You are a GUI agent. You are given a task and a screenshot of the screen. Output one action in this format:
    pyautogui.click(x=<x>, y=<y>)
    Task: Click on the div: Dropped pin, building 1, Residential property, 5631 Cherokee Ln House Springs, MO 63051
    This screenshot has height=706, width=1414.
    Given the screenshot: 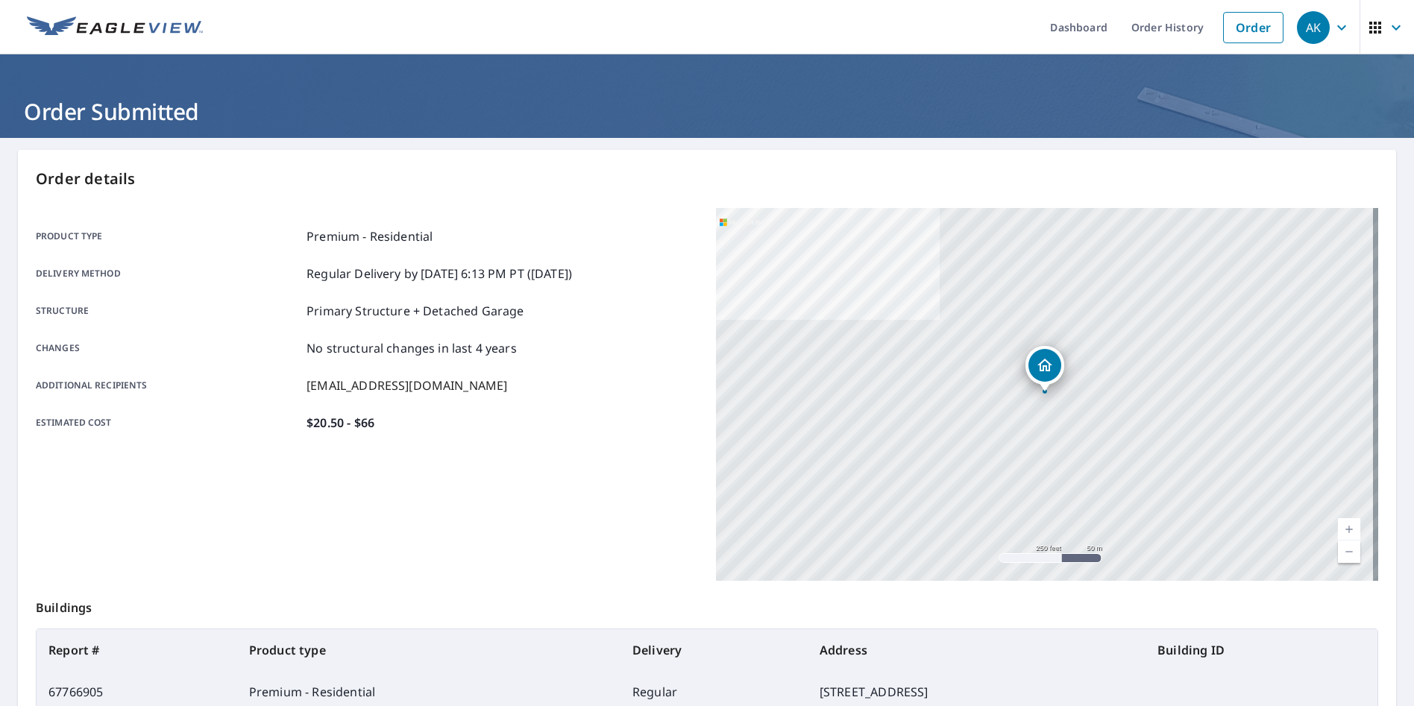 What is the action you would take?
    pyautogui.click(x=1045, y=369)
    